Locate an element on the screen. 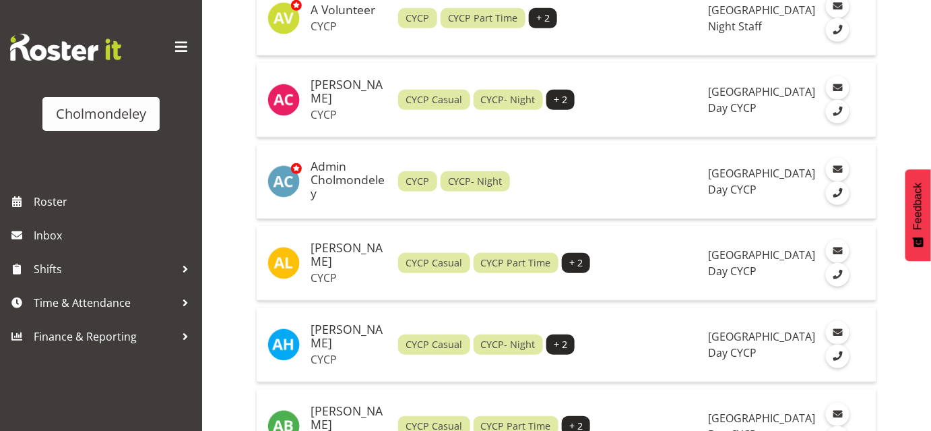 Image resolution: width=931 pixels, height=431 pixels. h5: A Volunteer is located at coordinates (349, 10).